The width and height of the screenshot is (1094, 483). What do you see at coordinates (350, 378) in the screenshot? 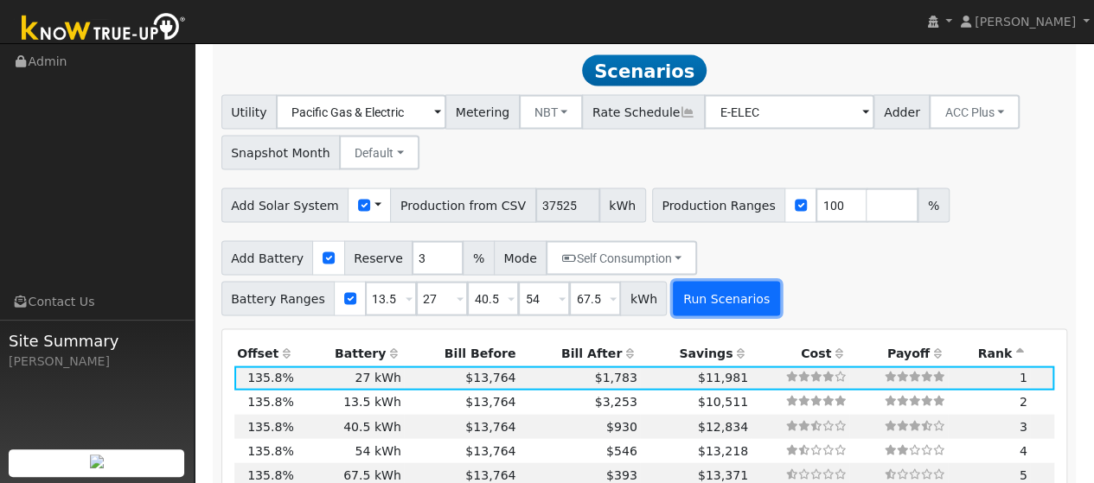
I see `td: 27 kWh` at bounding box center [350, 378].